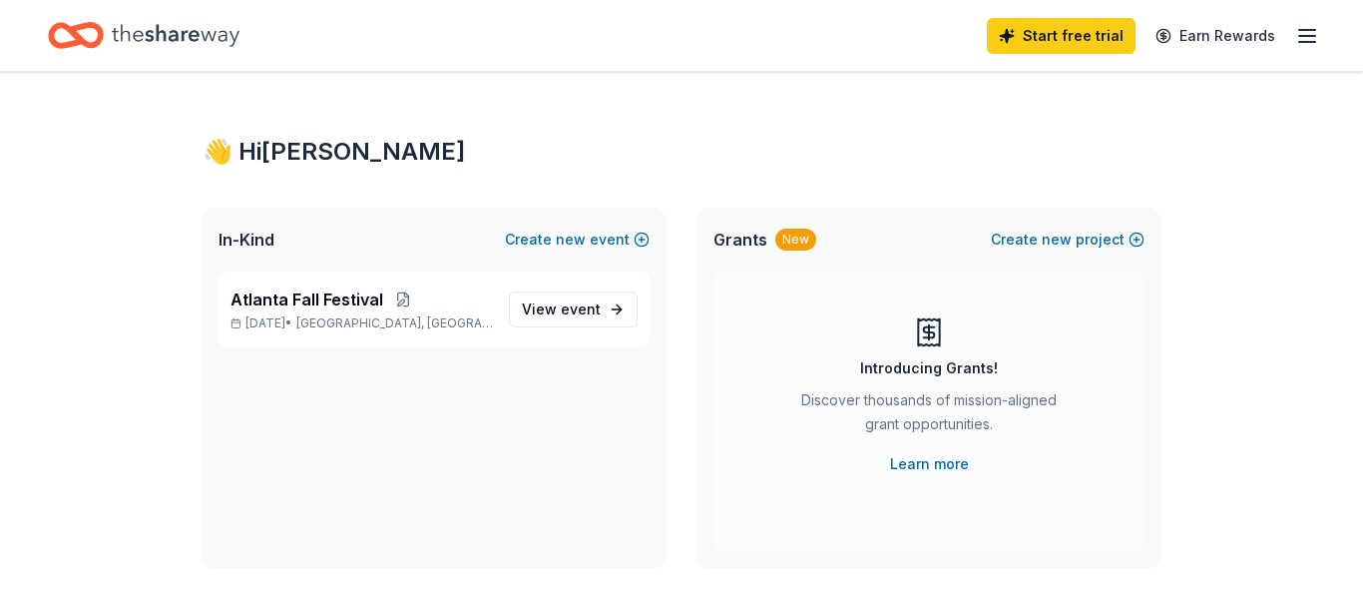  I want to click on button: Createnewevent, so click(577, 239).